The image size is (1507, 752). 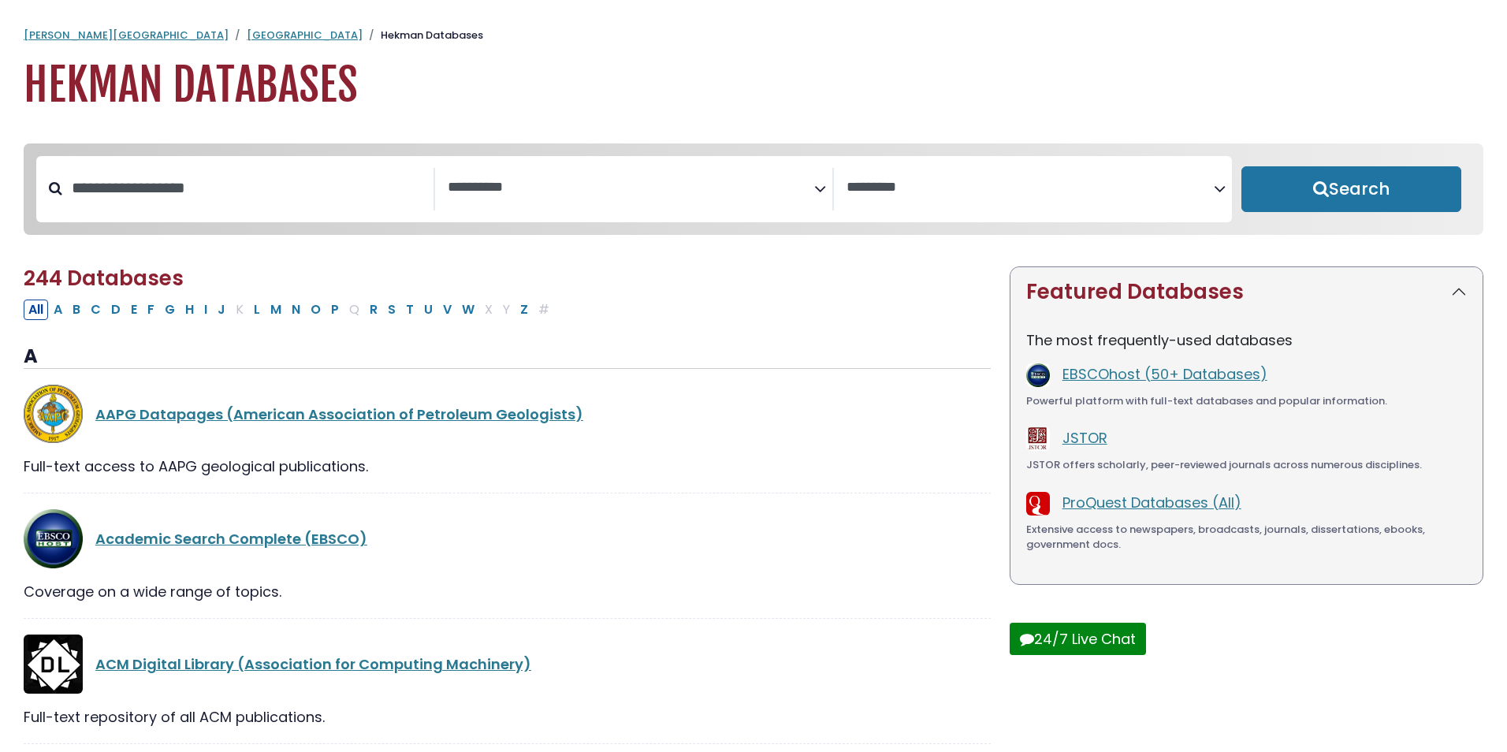 I want to click on button: Filter Results W, so click(x=468, y=310).